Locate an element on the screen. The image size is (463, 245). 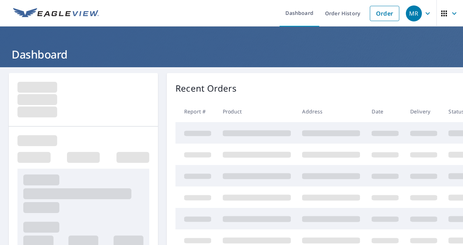
h1: Dashboard is located at coordinates (231, 54).